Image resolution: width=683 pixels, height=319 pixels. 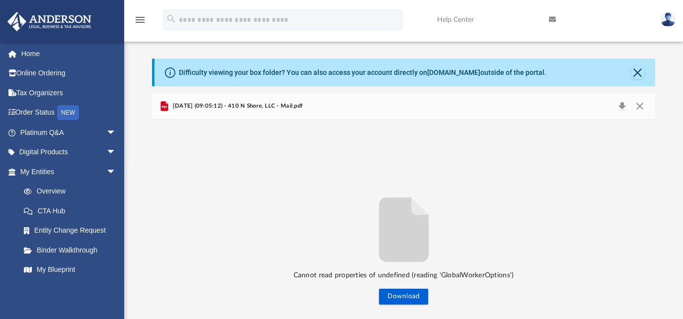 What do you see at coordinates (403, 275) in the screenshot?
I see `p: Cannot read properties of undefined (reading 'GlobalWorkerOptions')` at bounding box center [403, 275].